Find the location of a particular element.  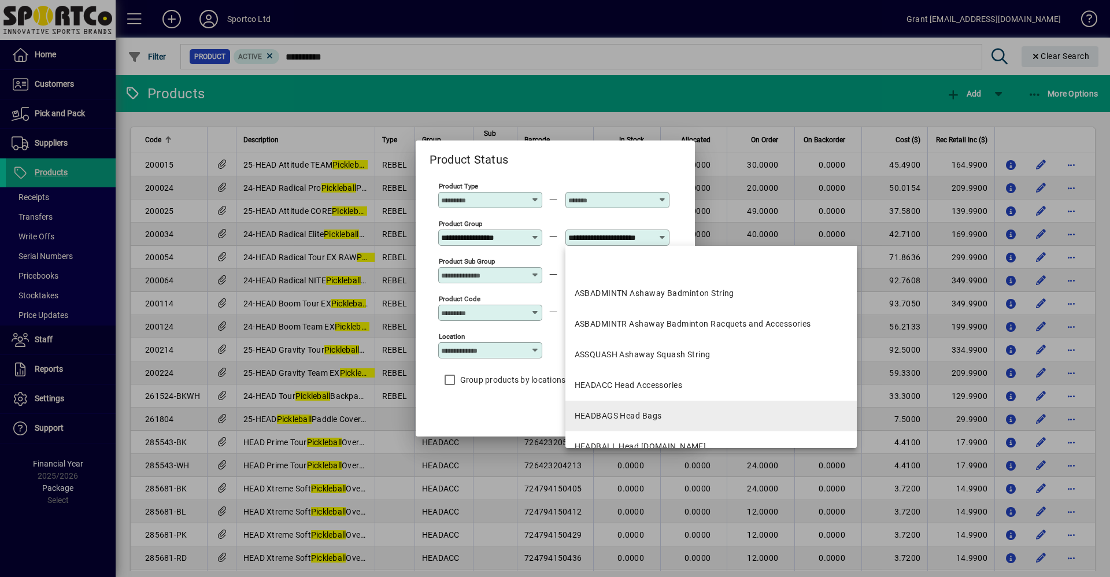

mat-option: ASBADMINTN Ashaway Badminton String is located at coordinates (711, 293).